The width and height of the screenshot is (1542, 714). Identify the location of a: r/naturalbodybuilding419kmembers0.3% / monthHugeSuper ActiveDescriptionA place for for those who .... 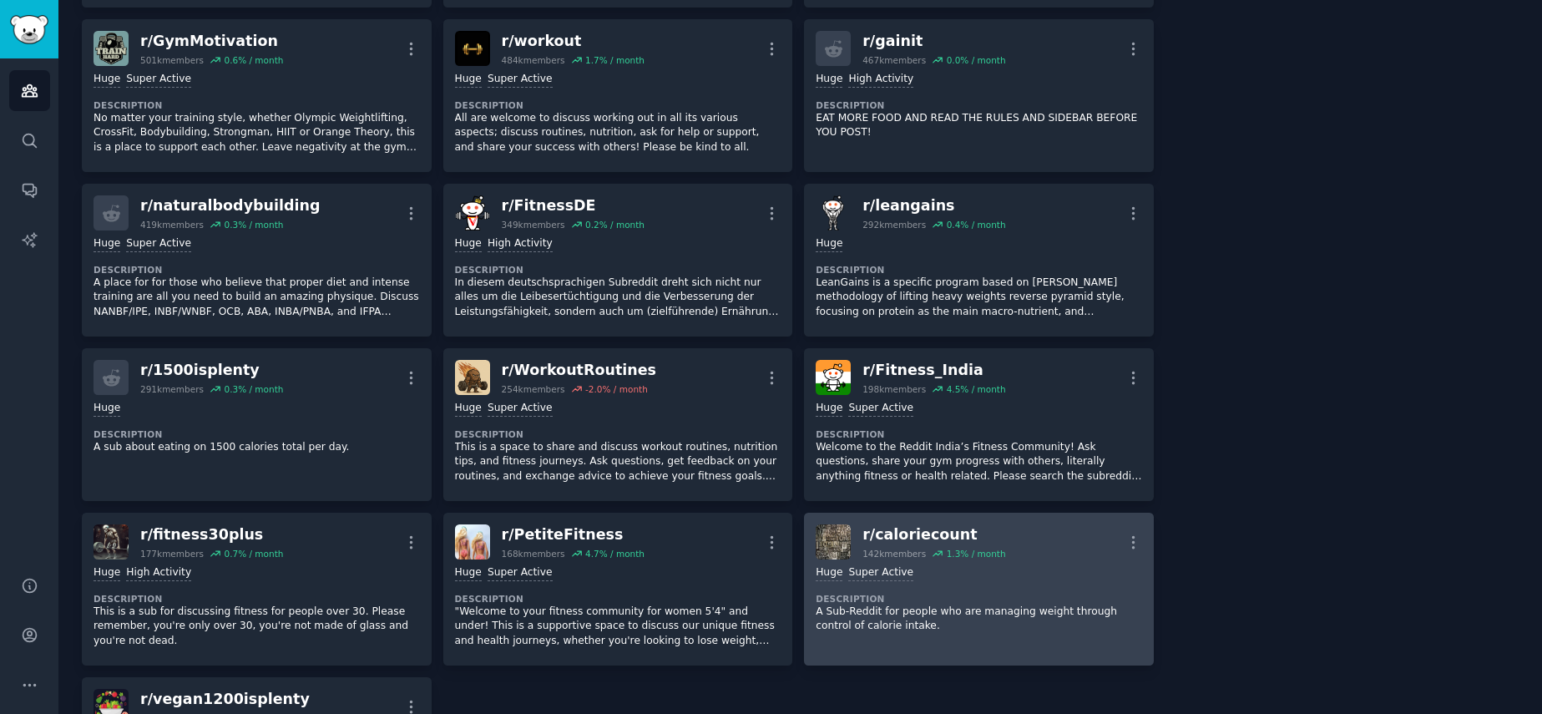
(256, 260).